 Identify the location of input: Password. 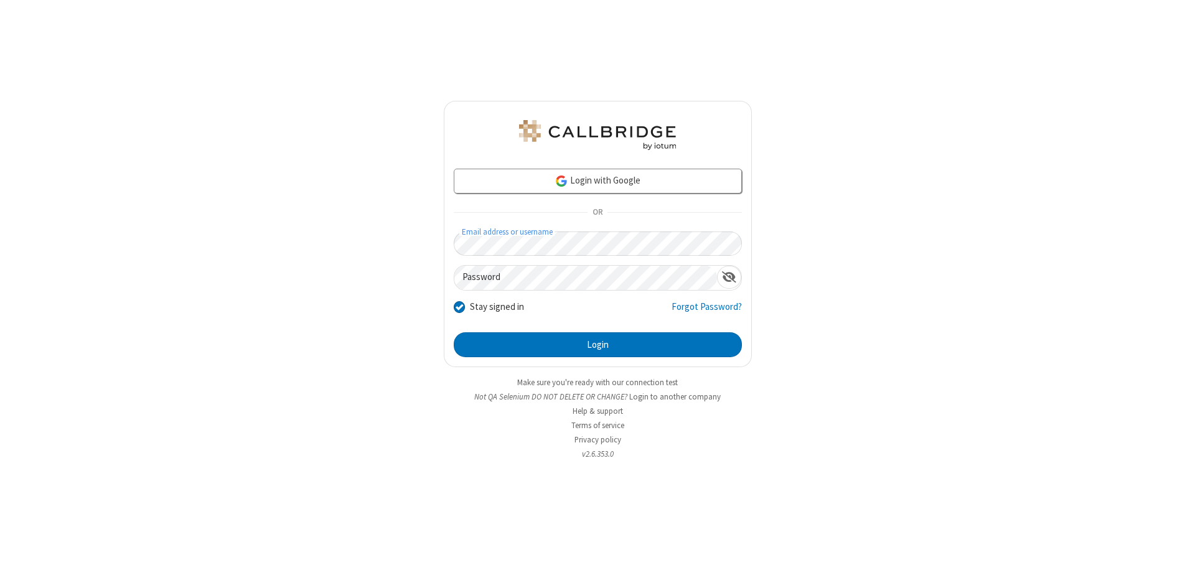
(586, 278).